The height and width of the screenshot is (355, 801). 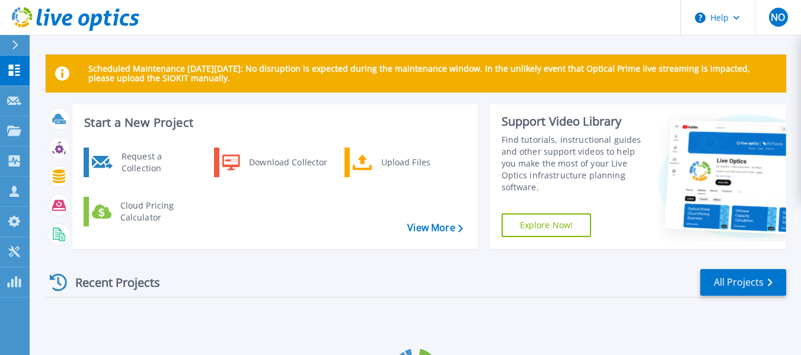 I want to click on div: Find tutorials, instructional guides and other support videos to help you make the most of your L..., so click(x=575, y=164).